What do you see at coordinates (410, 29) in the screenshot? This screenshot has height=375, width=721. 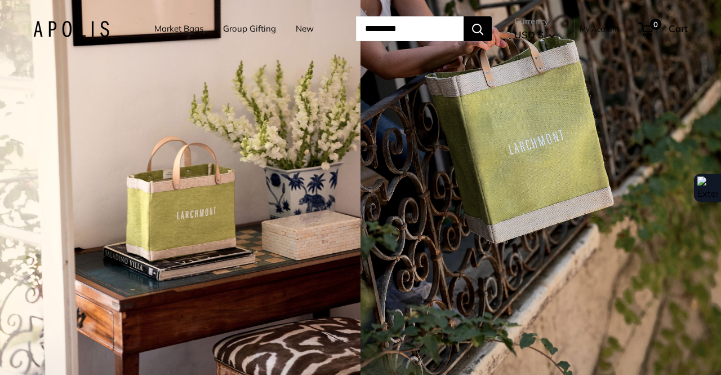 I see `input: Search...` at bounding box center [410, 29].